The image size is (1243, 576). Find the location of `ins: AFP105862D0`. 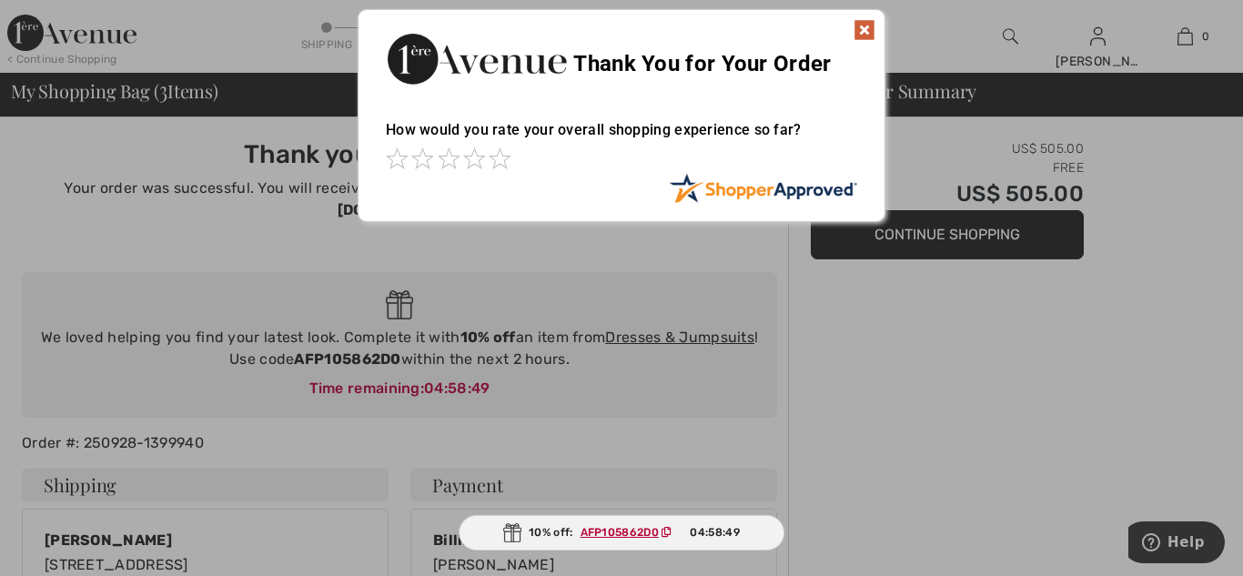

ins: AFP105862D0 is located at coordinates (620, 532).